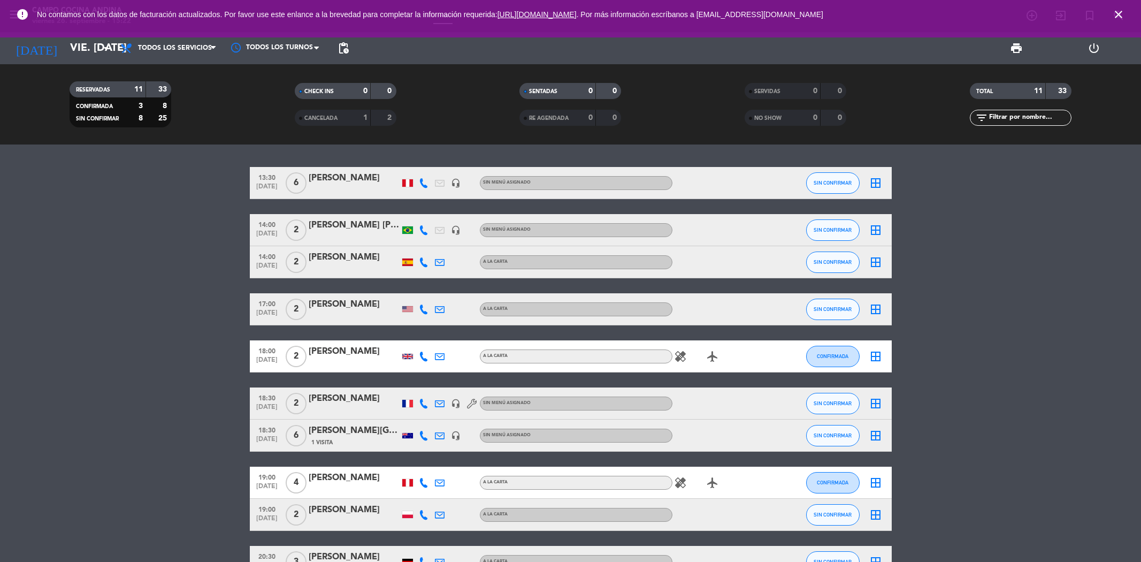  Describe the element at coordinates (175, 48) in the screenshot. I see `span: Todos los servicios` at that location.